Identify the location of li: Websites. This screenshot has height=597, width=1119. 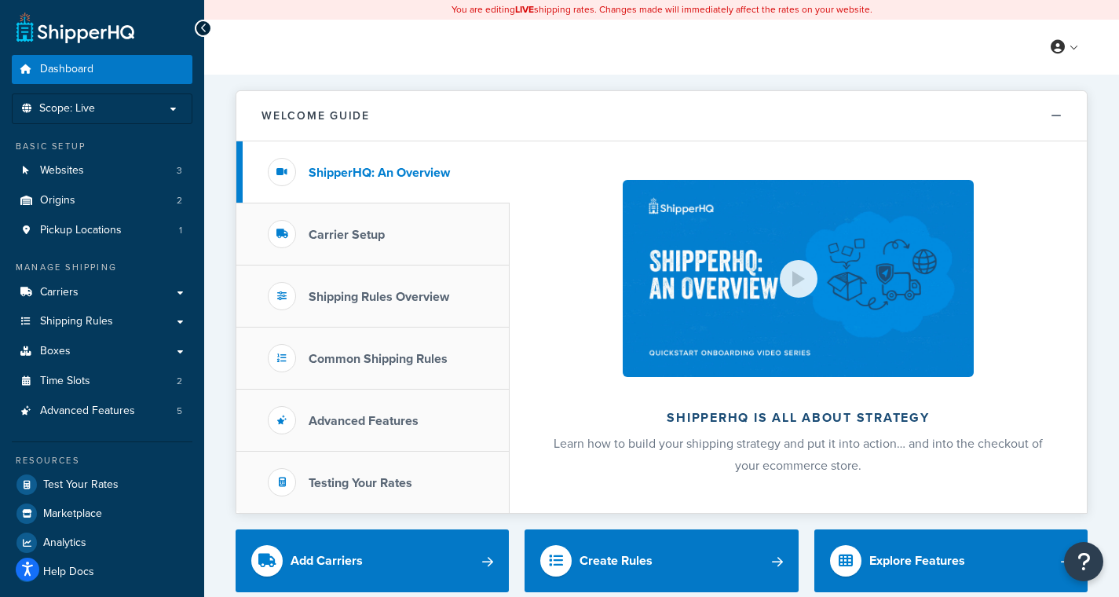
(102, 170).